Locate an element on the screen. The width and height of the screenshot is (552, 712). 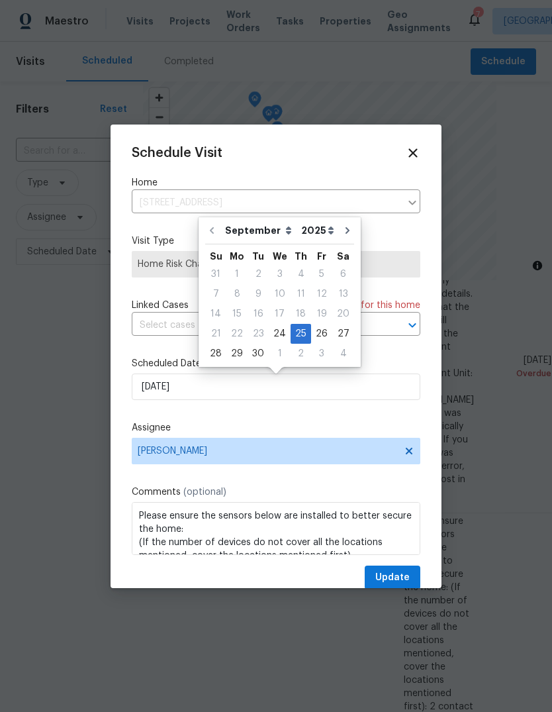
div: Tue Sep 09 2025 is located at coordinates (258, 294).